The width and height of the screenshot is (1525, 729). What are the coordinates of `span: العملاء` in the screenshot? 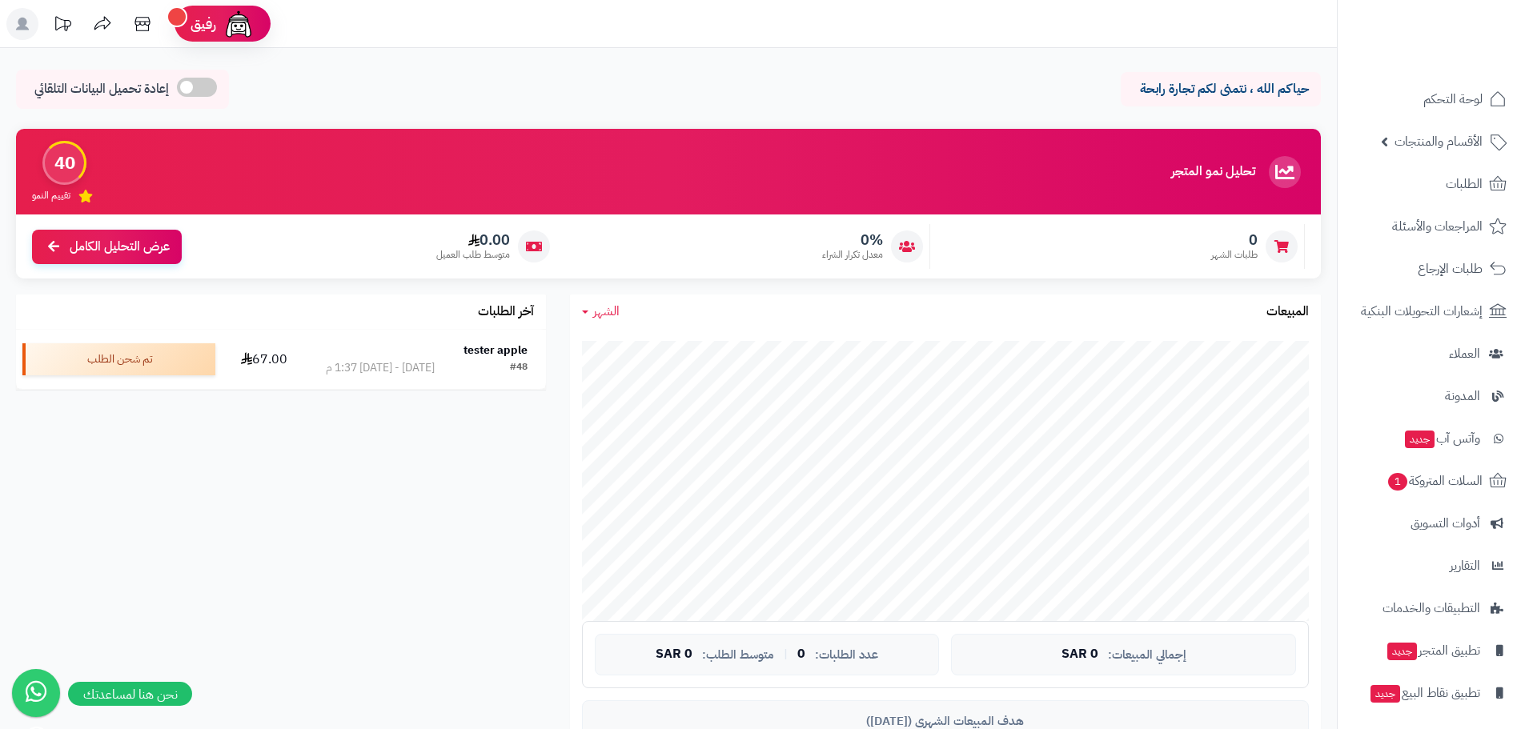 It's located at (1464, 354).